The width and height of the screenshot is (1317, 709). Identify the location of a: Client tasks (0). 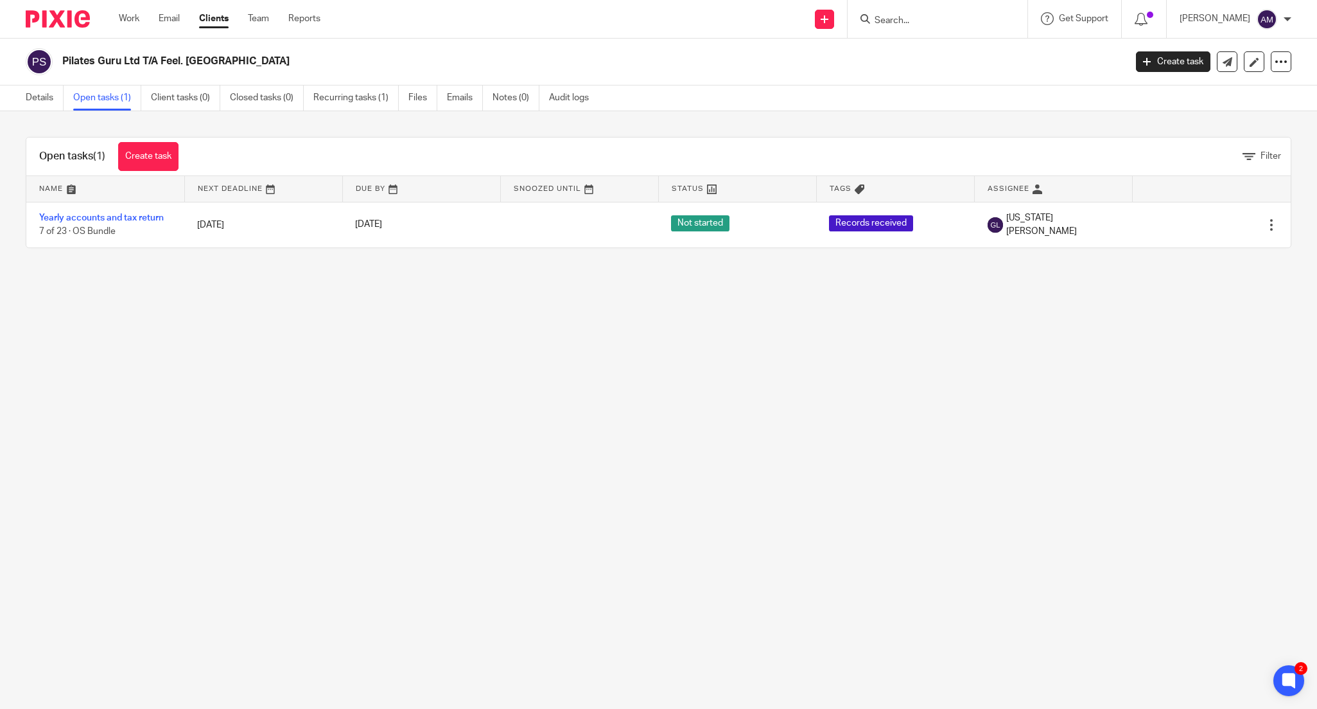
(186, 98).